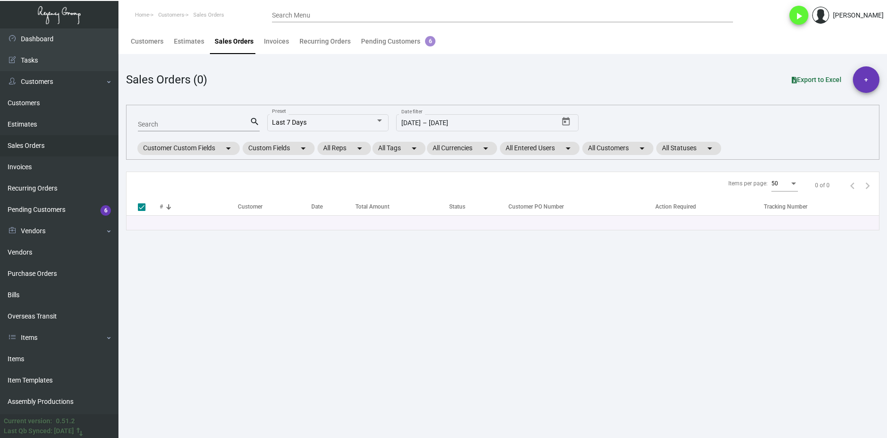 Image resolution: width=887 pixels, height=438 pixels. What do you see at coordinates (411, 123) in the screenshot?
I see `input: Start date` at bounding box center [411, 123].